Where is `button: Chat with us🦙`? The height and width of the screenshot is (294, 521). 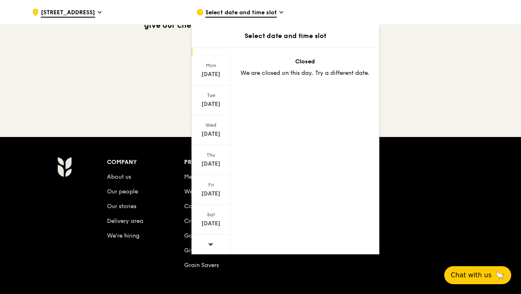
button: Chat with us🦙 is located at coordinates (478, 275).